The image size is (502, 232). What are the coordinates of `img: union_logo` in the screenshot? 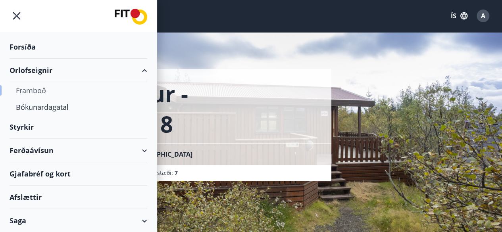 It's located at (131, 17).